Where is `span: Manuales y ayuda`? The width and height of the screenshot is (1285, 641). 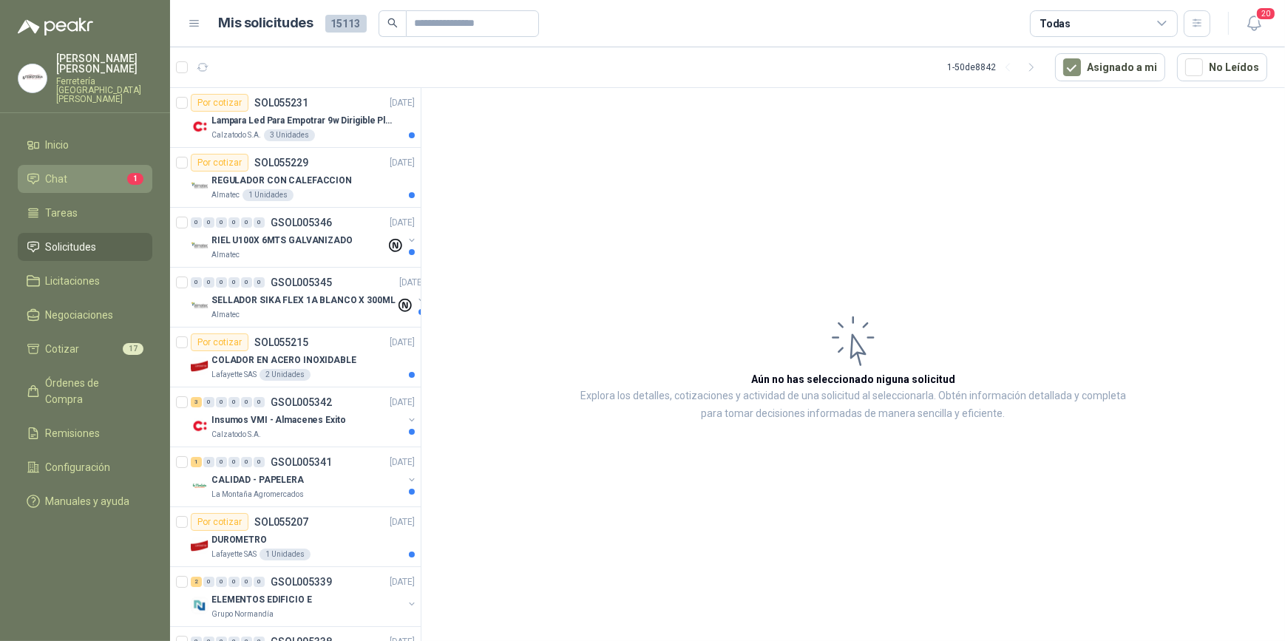
span: Manuales y ayuda is located at coordinates (88, 501).